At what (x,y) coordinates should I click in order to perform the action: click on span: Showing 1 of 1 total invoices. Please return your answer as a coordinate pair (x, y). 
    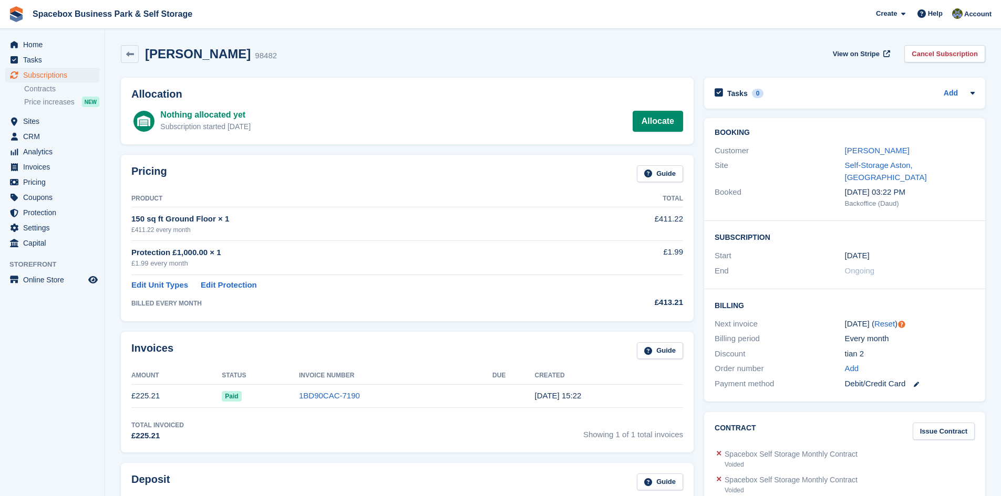
    Looking at the image, I should click on (633, 431).